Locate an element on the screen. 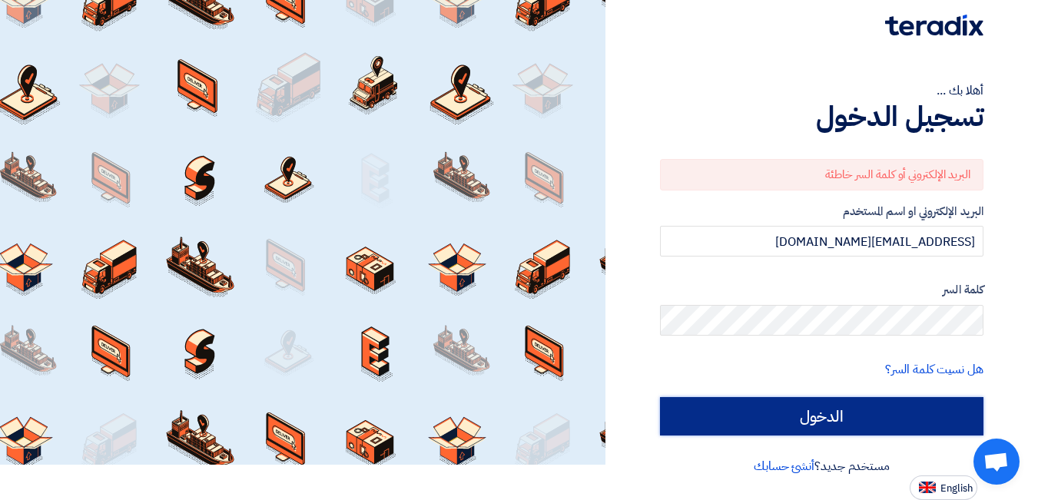 This screenshot has height=500, width=1038. div: أهلا بك ... is located at coordinates (822, 91).